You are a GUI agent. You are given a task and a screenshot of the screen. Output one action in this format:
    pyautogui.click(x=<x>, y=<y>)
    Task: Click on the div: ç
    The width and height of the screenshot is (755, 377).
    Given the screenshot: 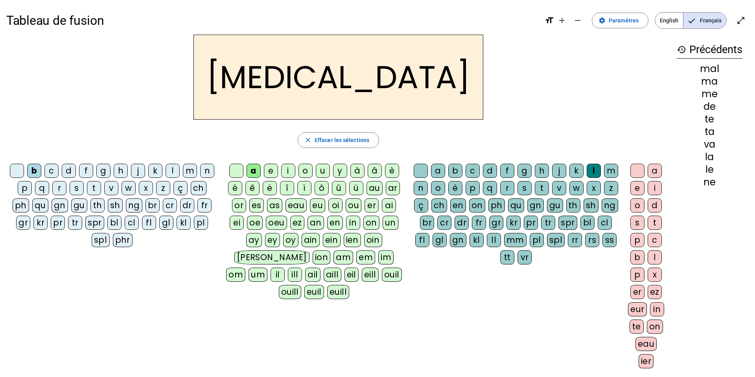 What is the action you would take?
    pyautogui.click(x=421, y=205)
    